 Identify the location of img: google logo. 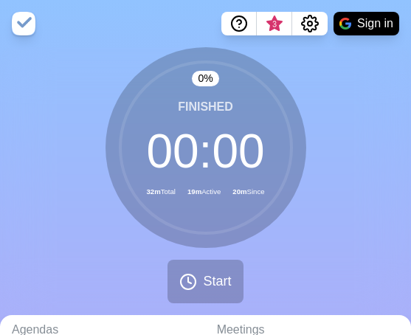
(345, 24).